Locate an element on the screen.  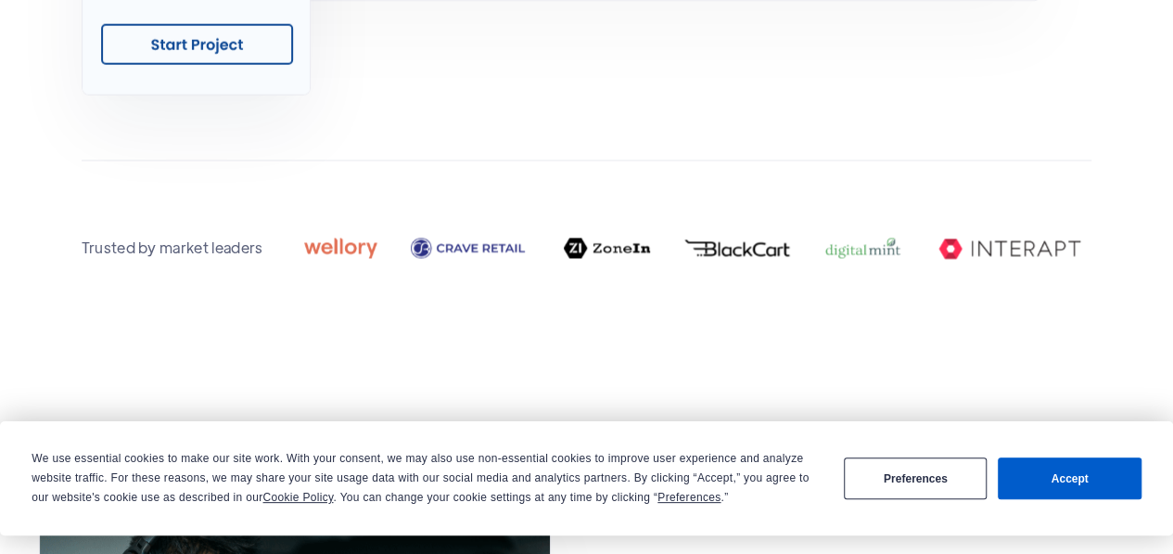
img: Wellory logo is located at coordinates (340, 248).